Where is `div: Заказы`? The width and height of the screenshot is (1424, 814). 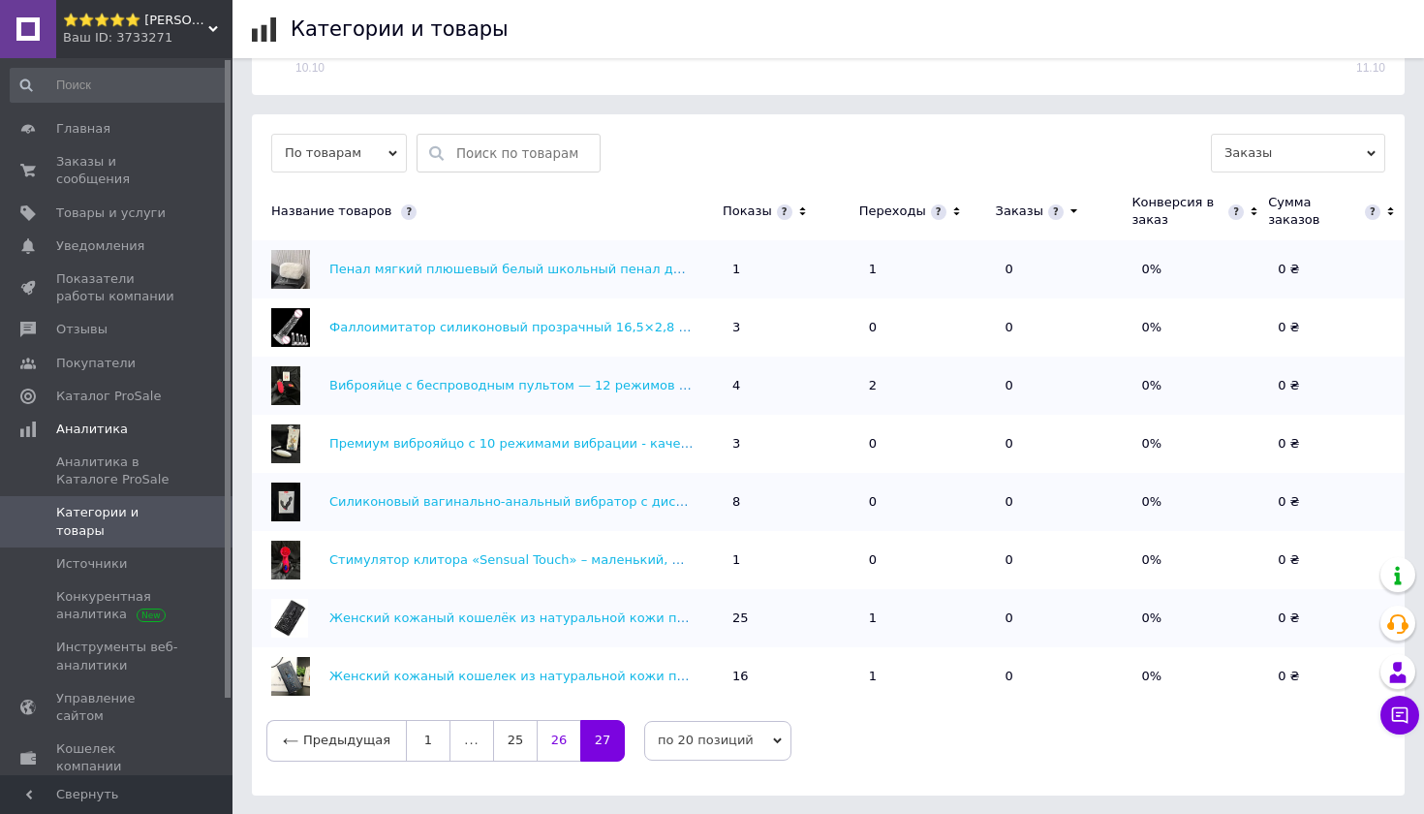 div: Заказы is located at coordinates (1019, 211).